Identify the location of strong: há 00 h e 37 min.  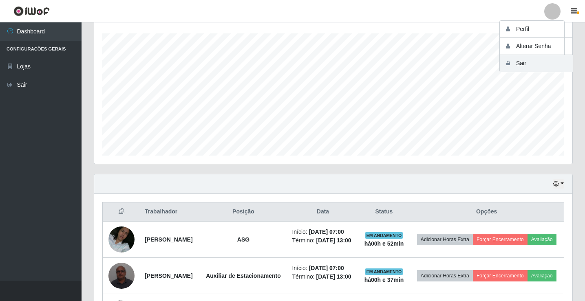
(384, 280).